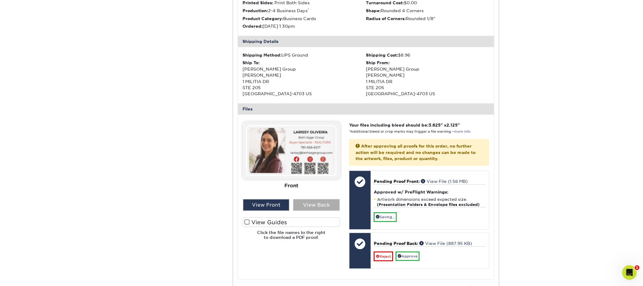  Describe the element at coordinates (251, 63) in the screenshot. I see `strong: Ship To:` at that location.